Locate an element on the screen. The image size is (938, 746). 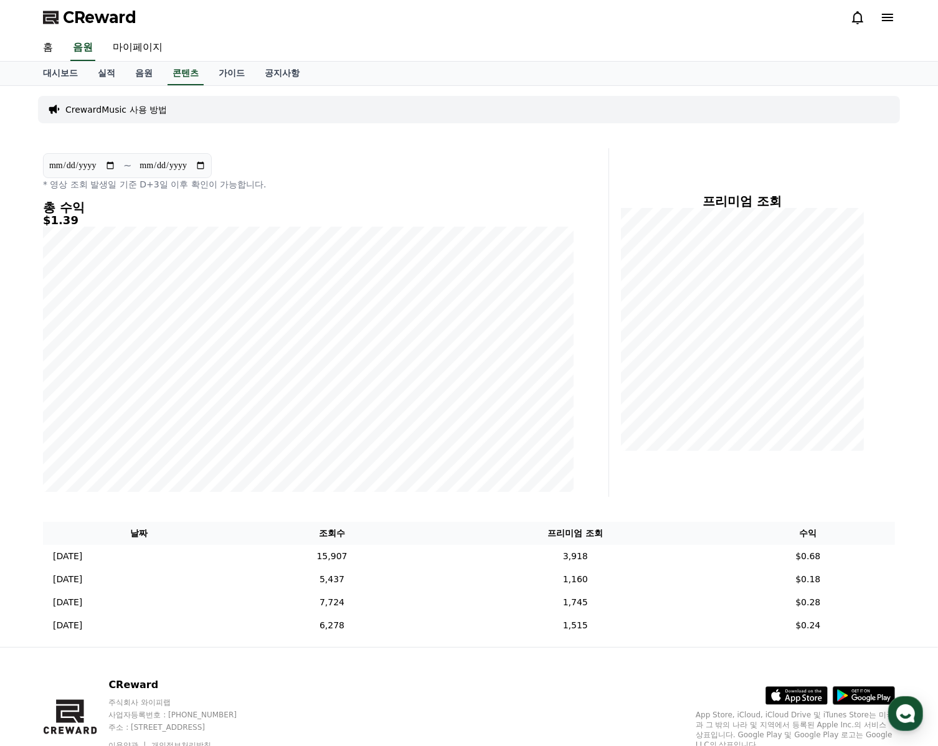
td: 15,907 is located at coordinates (332, 556).